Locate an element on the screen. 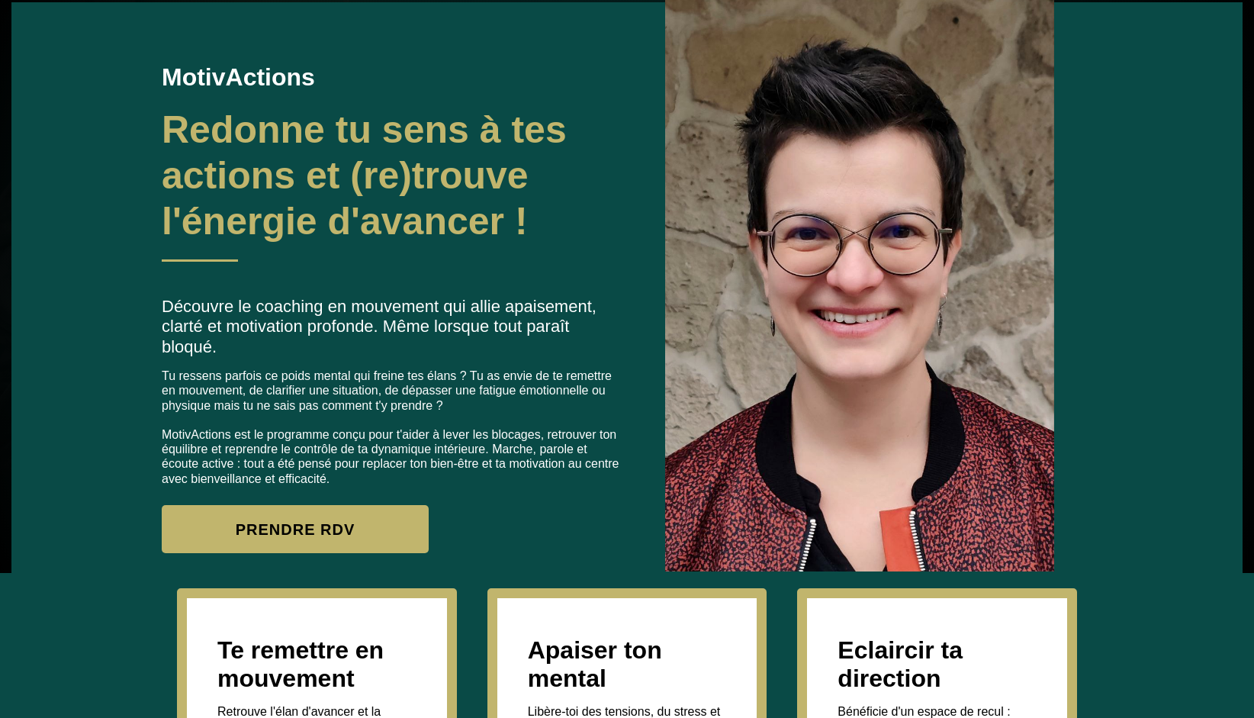 The image size is (1254, 718). h1: Eclaircir ta direction is located at coordinates (937, 665).